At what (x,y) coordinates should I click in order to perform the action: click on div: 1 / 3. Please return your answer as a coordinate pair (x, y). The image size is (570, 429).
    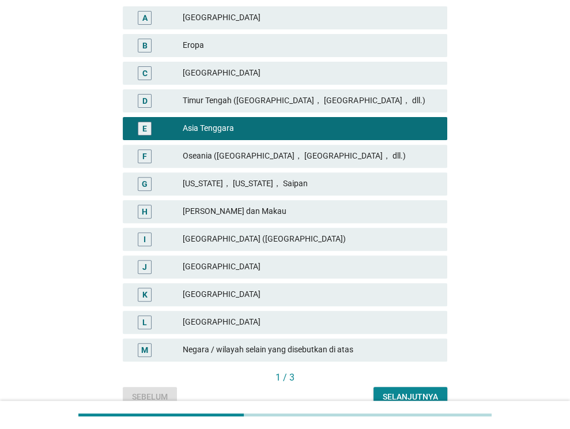
    Looking at the image, I should click on (285, 377).